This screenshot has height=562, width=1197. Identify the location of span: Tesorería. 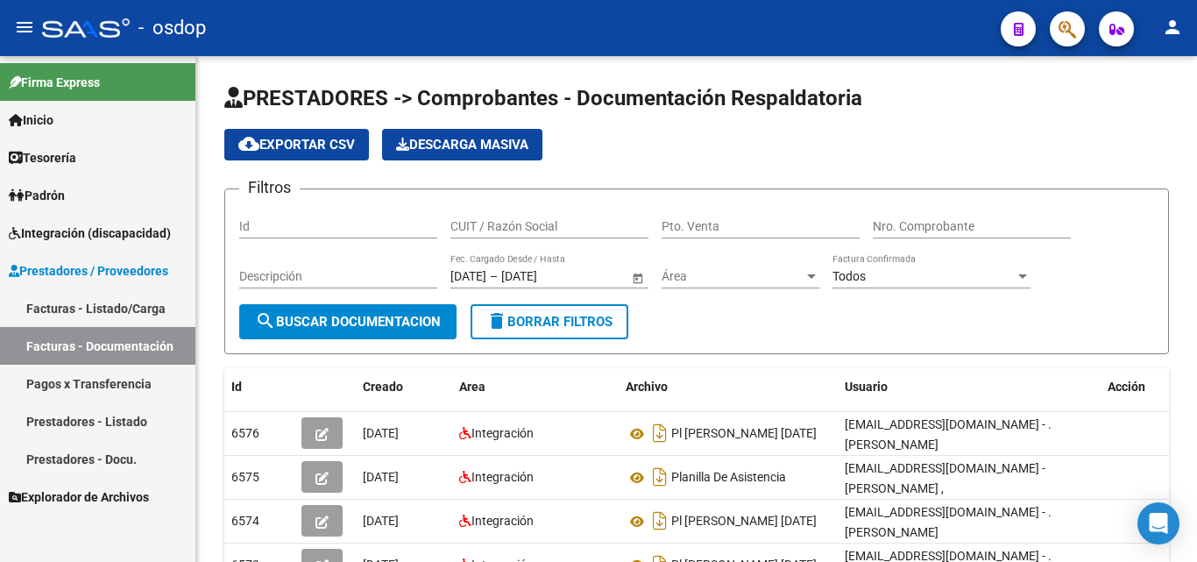
(42, 158).